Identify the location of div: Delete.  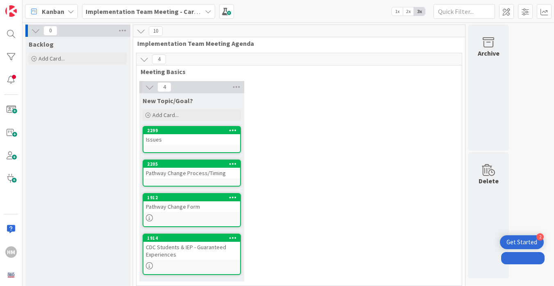
(488, 181).